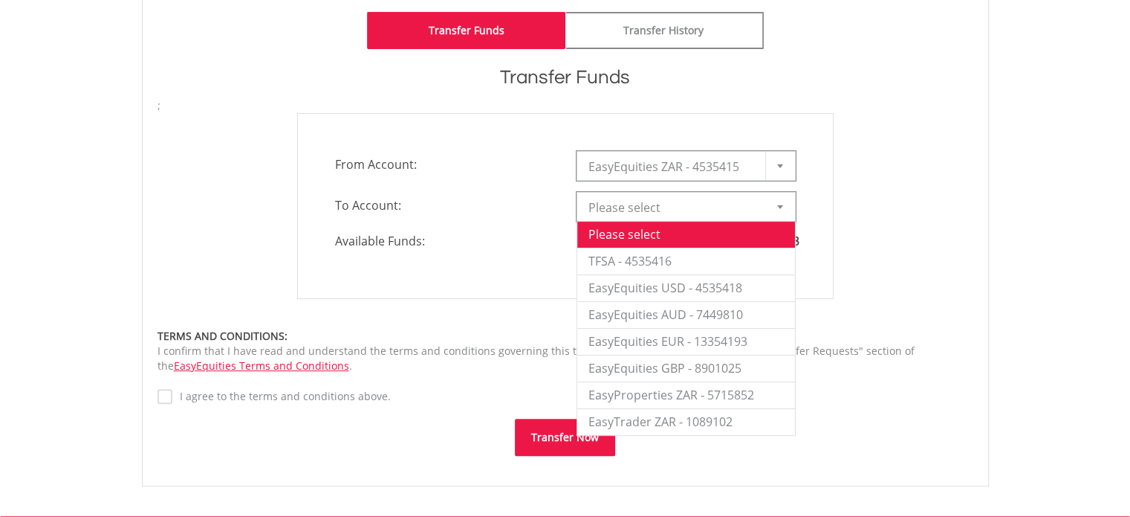  What do you see at coordinates (566, 77) in the screenshot?
I see `h1: Transfer Funds` at bounding box center [566, 77].